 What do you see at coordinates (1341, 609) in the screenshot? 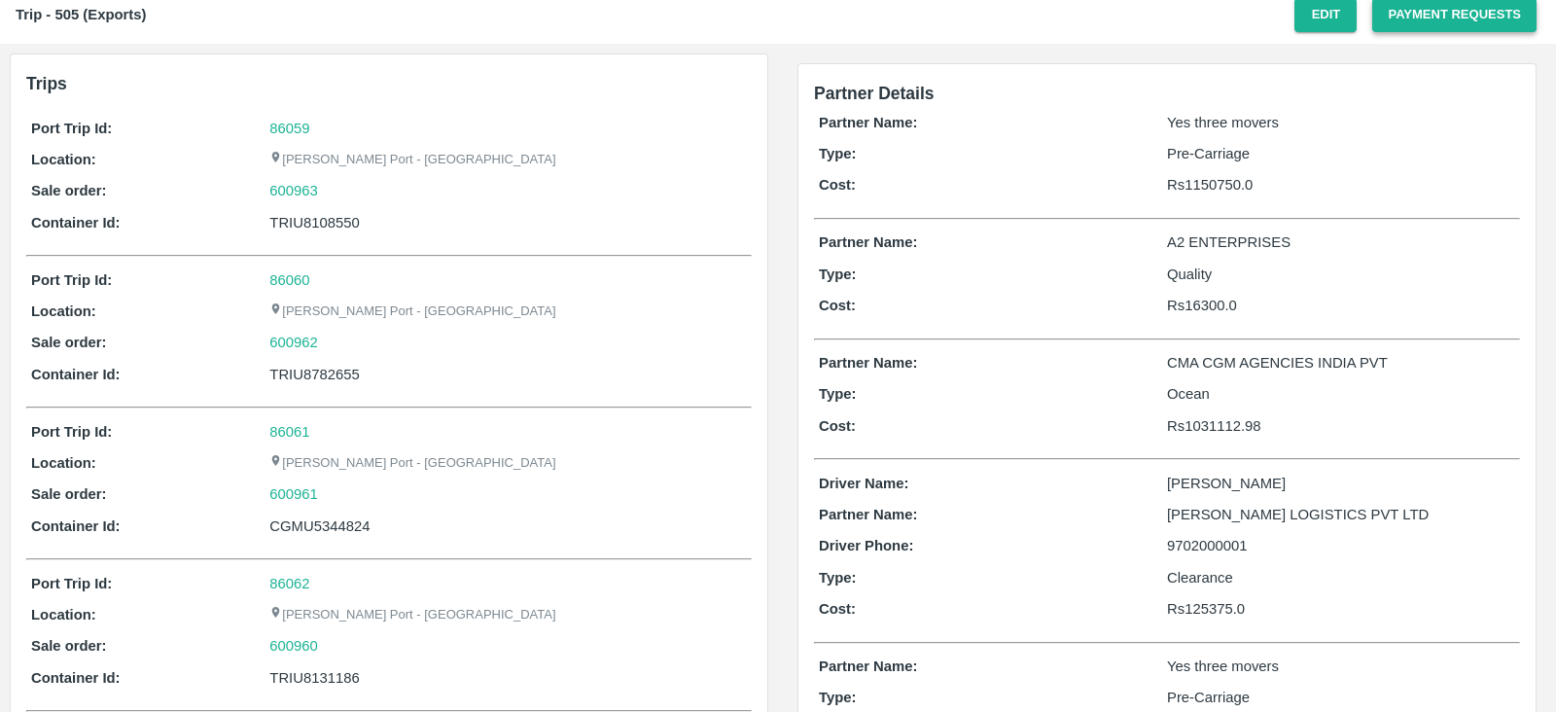
I see `p: Rs 125375.0` at bounding box center [1341, 609].